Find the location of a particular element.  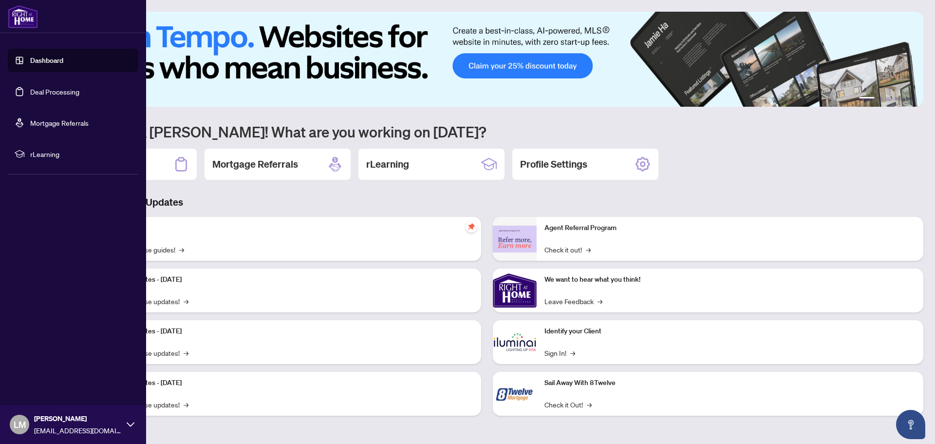

h3: Brokerage & Industry Updates is located at coordinates (487, 202).